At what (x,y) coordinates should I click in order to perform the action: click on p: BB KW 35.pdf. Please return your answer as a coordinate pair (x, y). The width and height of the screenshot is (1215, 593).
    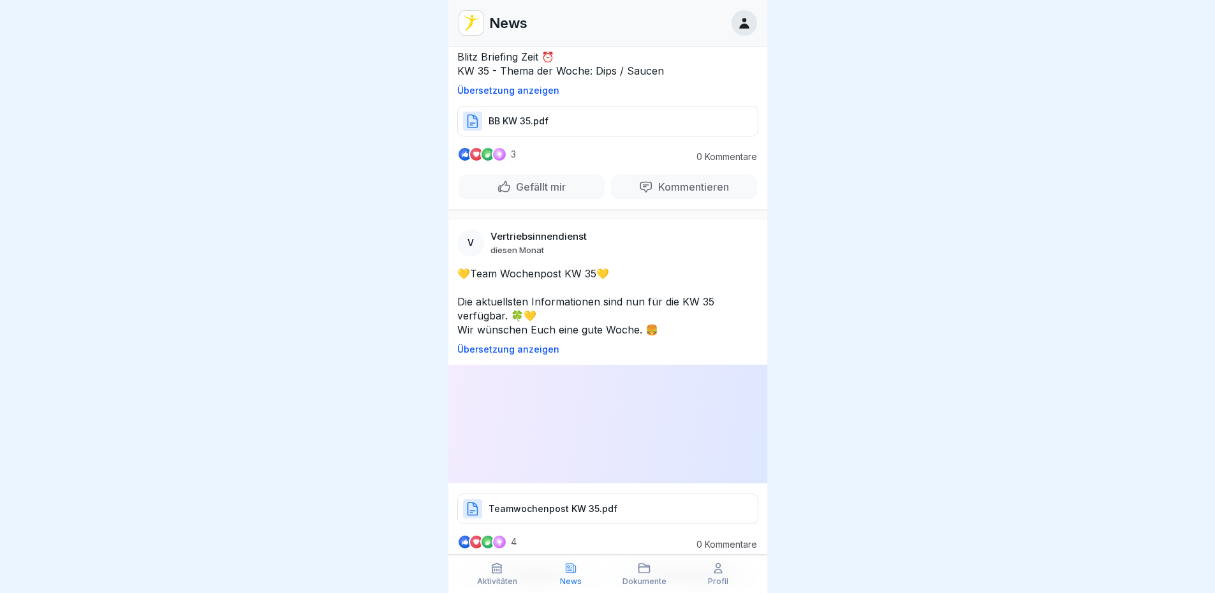
    Looking at the image, I should click on (519, 121).